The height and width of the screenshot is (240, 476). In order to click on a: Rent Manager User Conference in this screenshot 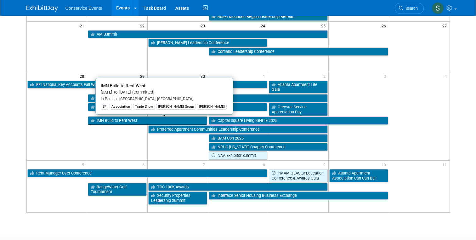, I will do `click(147, 173)`.